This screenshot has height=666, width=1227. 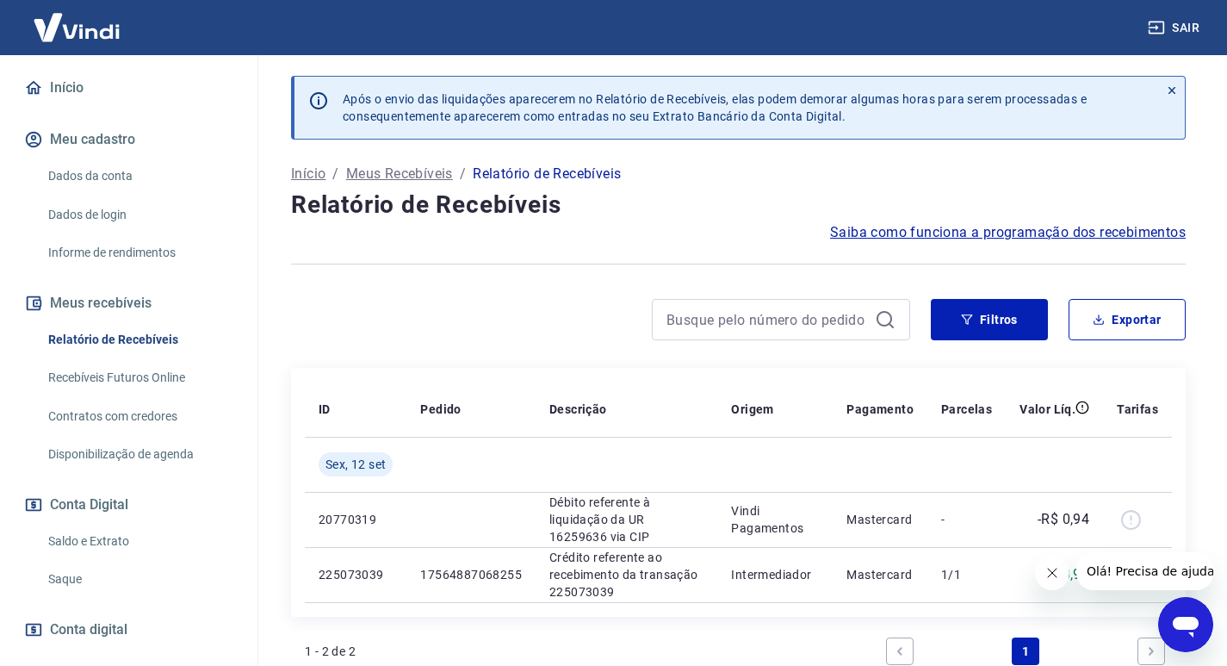 What do you see at coordinates (1008, 233) in the screenshot?
I see `span: Saiba como funciona a programação dos recebimentos` at bounding box center [1008, 233].